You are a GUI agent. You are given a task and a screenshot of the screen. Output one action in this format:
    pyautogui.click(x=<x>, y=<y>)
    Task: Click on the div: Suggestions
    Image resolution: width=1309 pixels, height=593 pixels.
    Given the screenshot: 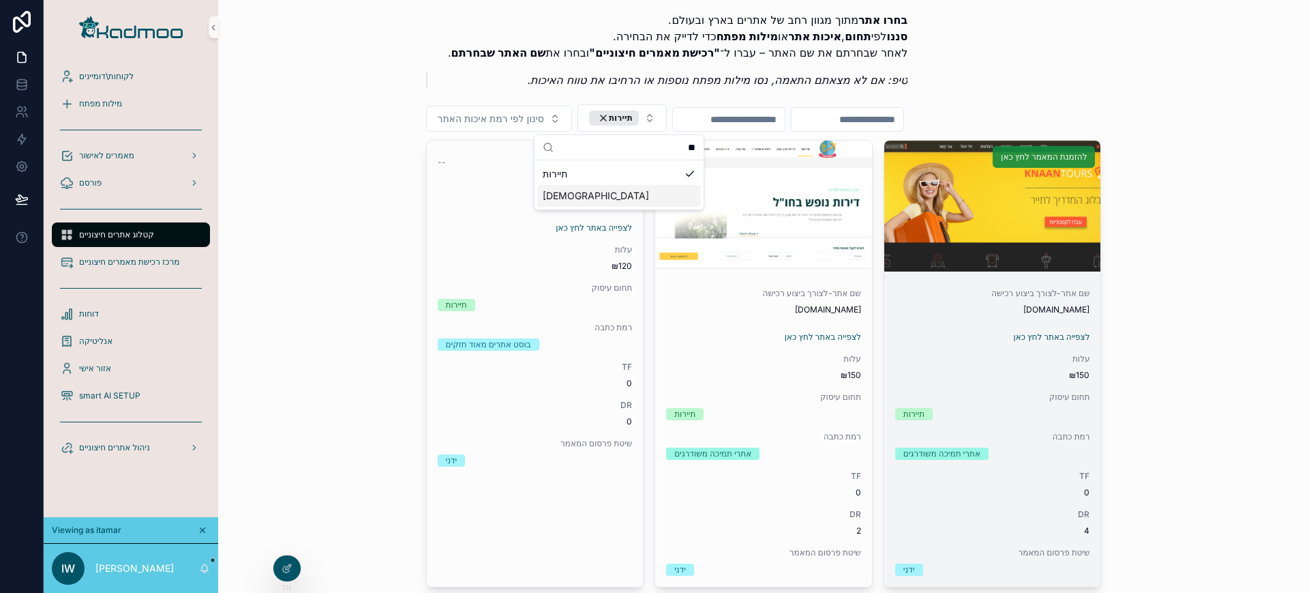 What is the action you would take?
    pyautogui.click(x=619, y=185)
    